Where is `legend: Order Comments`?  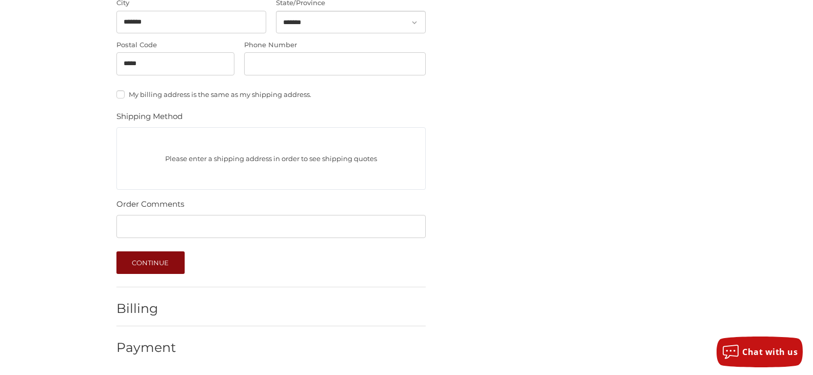 legend: Order Comments is located at coordinates (150, 207).